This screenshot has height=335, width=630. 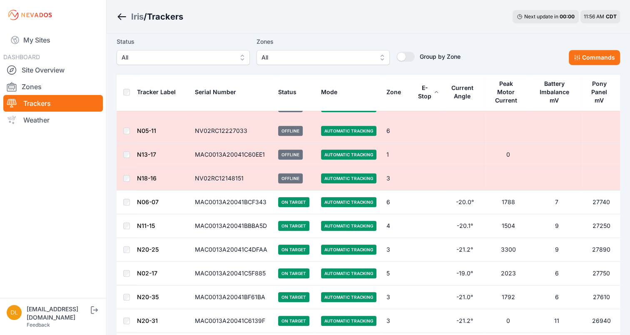 What do you see at coordinates (598, 92) in the screenshot?
I see `div: Pony Panel mV` at bounding box center [598, 92].